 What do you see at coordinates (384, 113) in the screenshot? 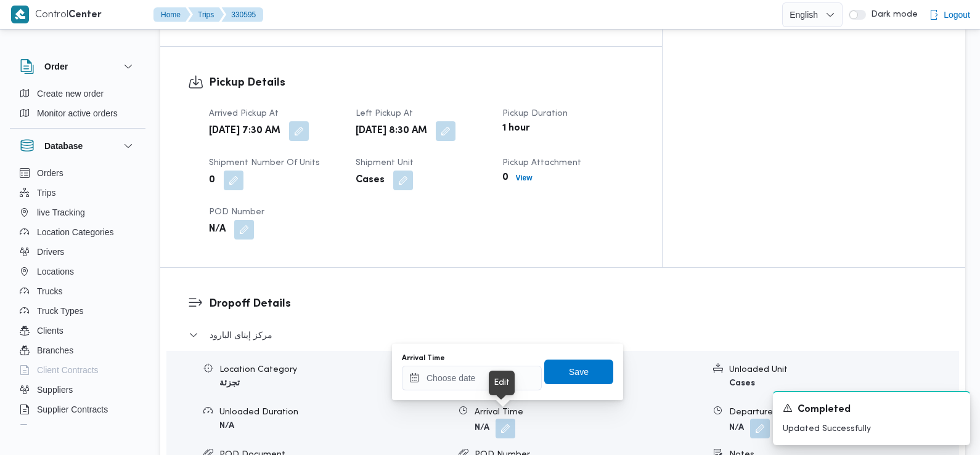
I see `span: Left Pickup At` at bounding box center [384, 113].